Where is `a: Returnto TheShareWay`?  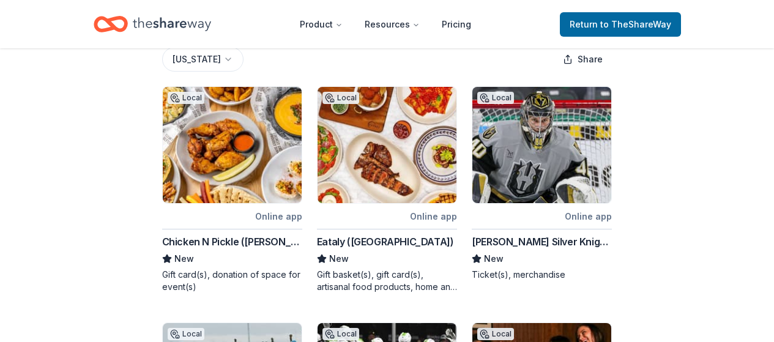
a: Returnto TheShareWay is located at coordinates (621, 24).